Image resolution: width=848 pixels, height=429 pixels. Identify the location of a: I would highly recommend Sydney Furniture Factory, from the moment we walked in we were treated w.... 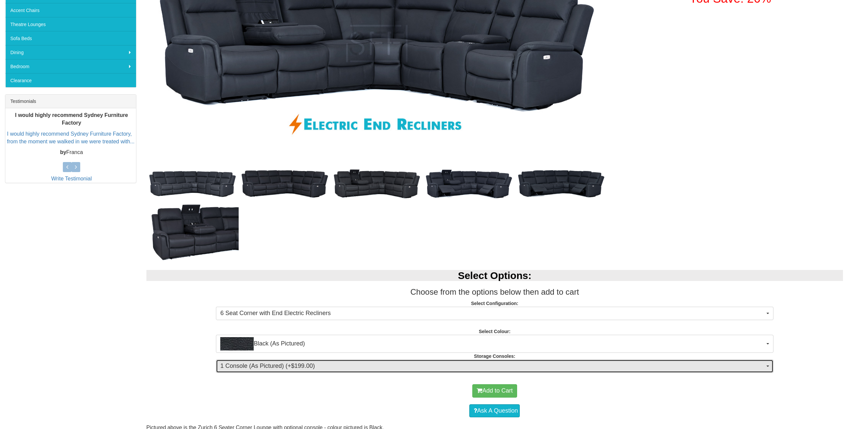
(71, 138).